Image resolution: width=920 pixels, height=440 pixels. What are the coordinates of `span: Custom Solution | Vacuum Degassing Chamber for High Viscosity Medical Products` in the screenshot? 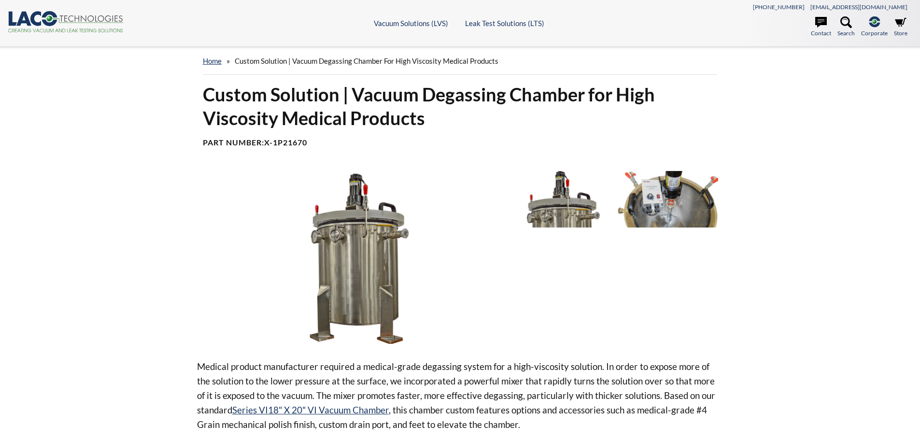 It's located at (367, 61).